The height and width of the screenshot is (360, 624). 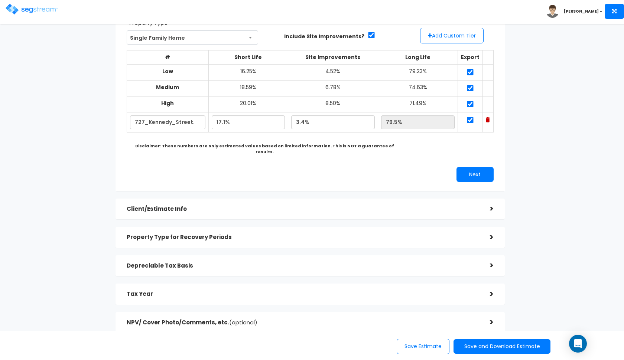 What do you see at coordinates (333, 104) in the screenshot?
I see `td: 8.50%` at bounding box center [333, 104].